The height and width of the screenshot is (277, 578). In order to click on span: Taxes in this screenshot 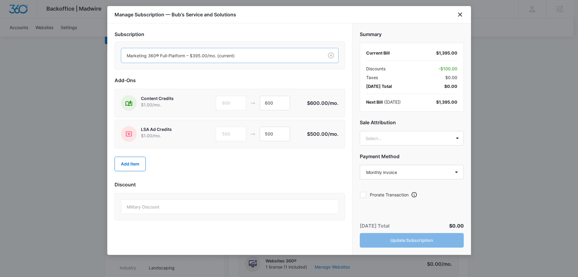, I will do `click(372, 77)`.